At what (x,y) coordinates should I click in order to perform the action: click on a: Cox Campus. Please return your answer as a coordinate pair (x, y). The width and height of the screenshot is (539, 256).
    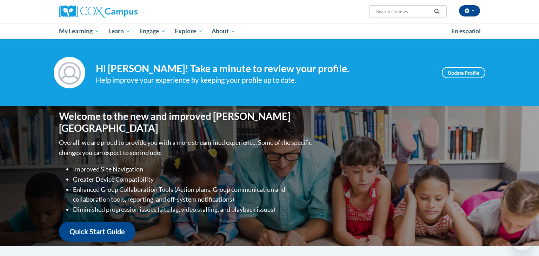
    Looking at the image, I should click on (126, 12).